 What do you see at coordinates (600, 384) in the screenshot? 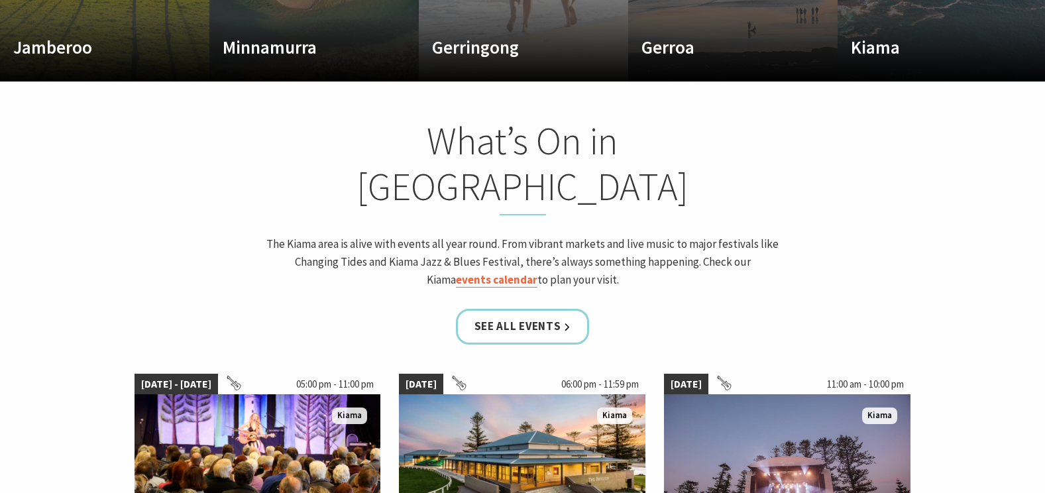
I see `span: 06:00 pm - 11:59 pm` at bounding box center [600, 384].